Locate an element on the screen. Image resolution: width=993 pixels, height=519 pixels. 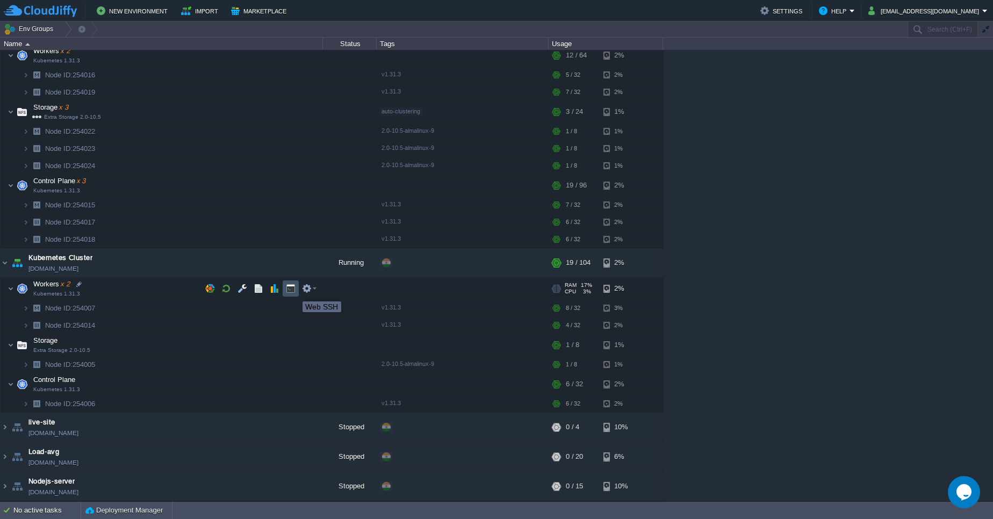
div: Web SSH is located at coordinates (322, 307).